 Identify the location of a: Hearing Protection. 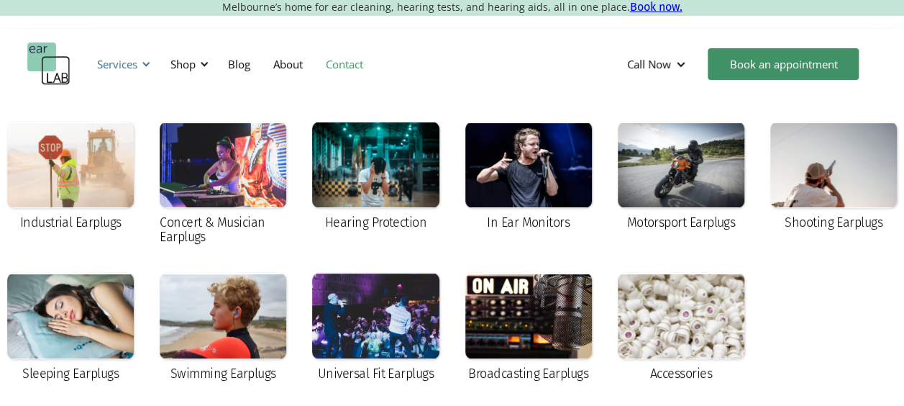
(375, 177).